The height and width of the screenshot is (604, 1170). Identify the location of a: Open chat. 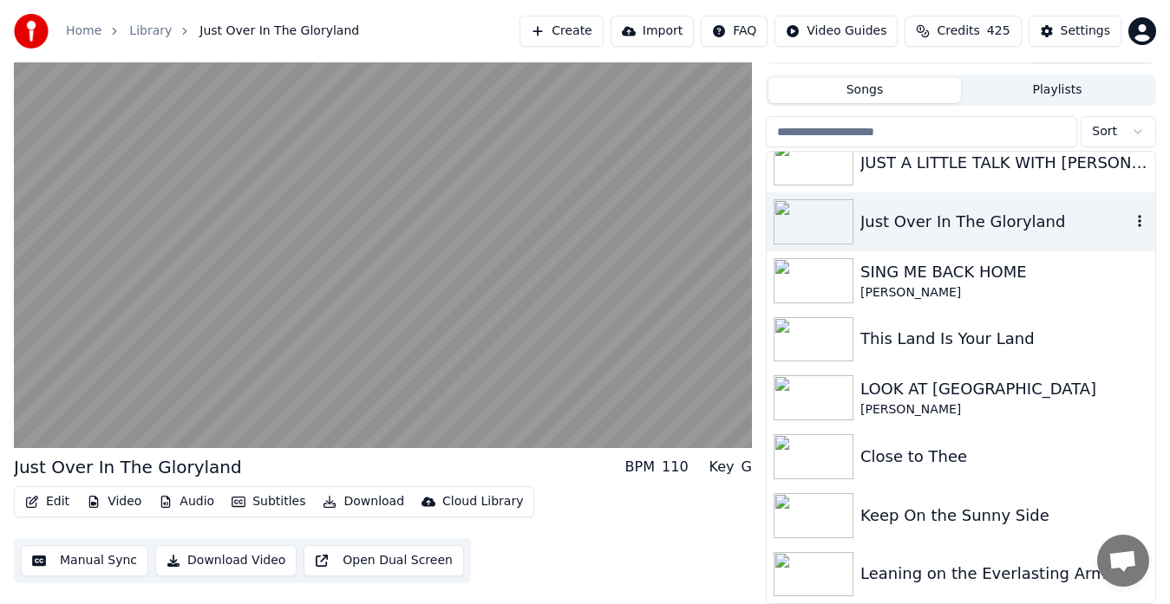
(1123, 561).